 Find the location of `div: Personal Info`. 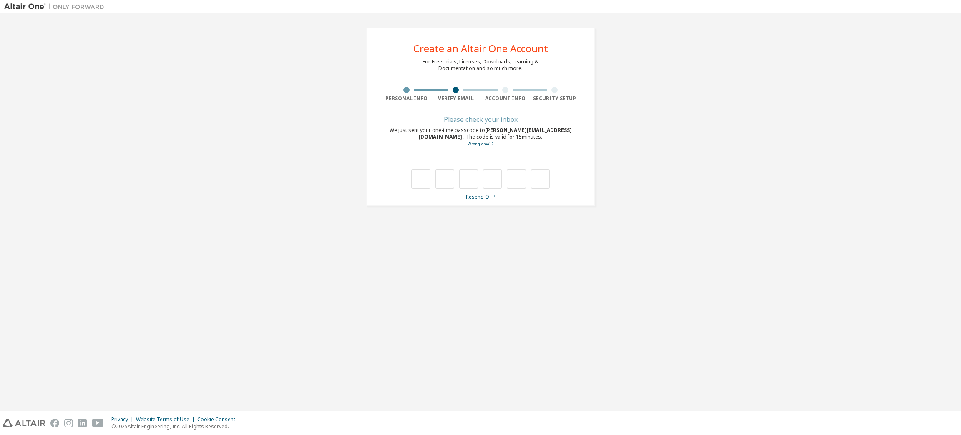

div: Personal Info is located at coordinates (406, 98).